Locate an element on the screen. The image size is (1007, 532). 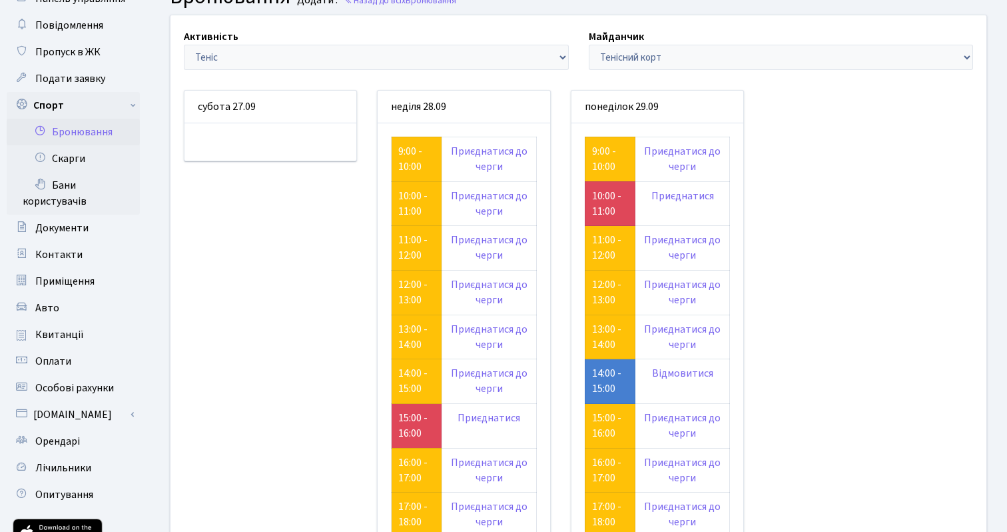
a: Повідомлення is located at coordinates (73, 25).